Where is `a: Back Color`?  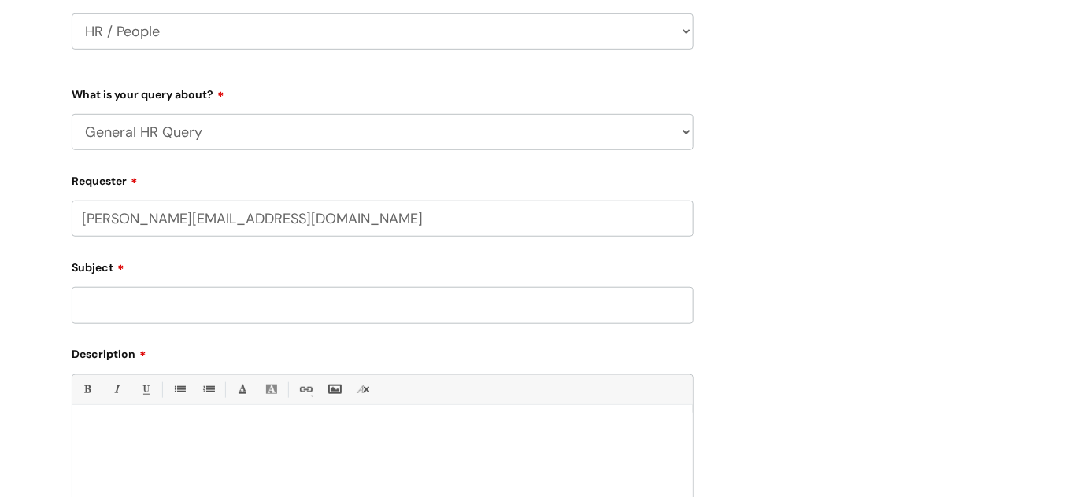
a: Back Color is located at coordinates (271, 390).